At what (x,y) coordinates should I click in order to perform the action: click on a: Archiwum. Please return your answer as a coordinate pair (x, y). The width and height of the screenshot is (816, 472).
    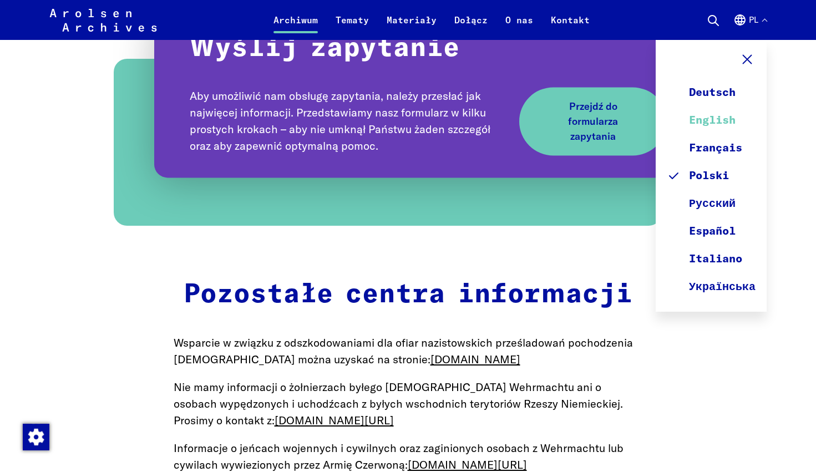
    Looking at the image, I should click on (296, 27).